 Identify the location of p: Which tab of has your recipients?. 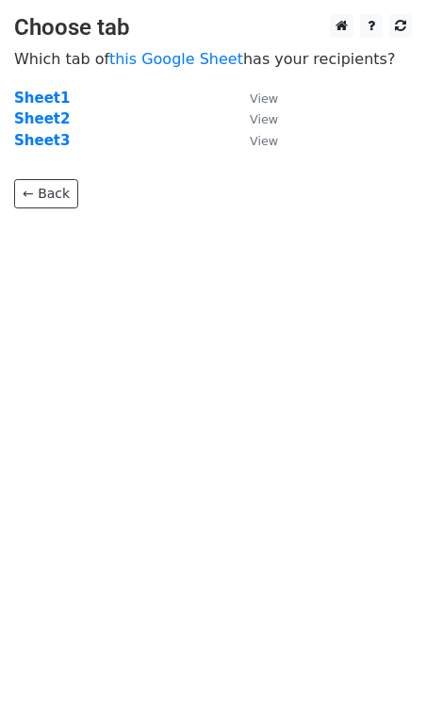
(213, 58).